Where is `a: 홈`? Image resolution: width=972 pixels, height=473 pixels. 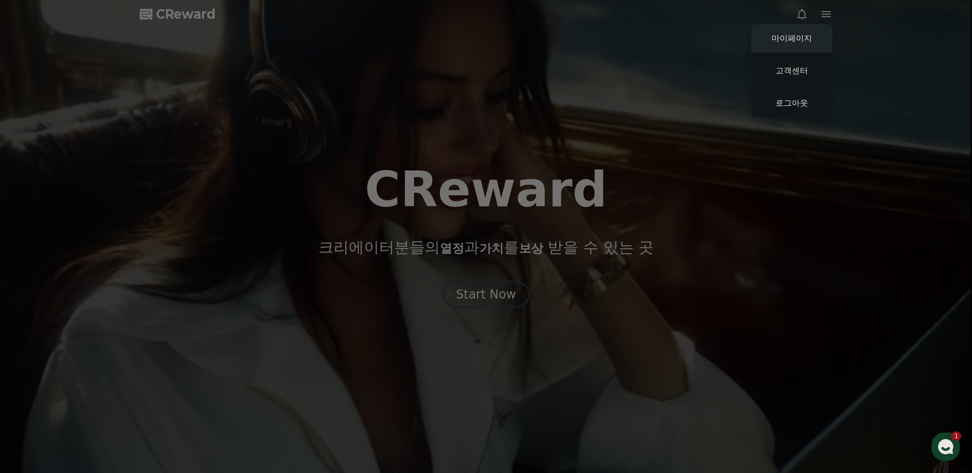
a: 홈 is located at coordinates (35, 333).